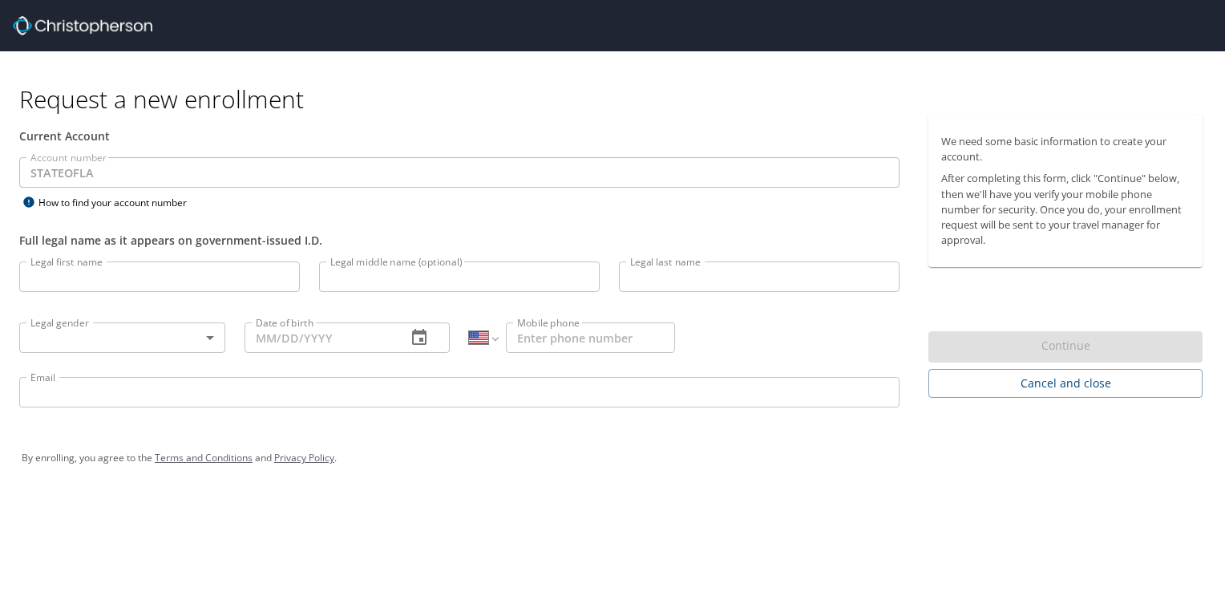  I want to click on input: MM/DD/YYYY, so click(319, 337).